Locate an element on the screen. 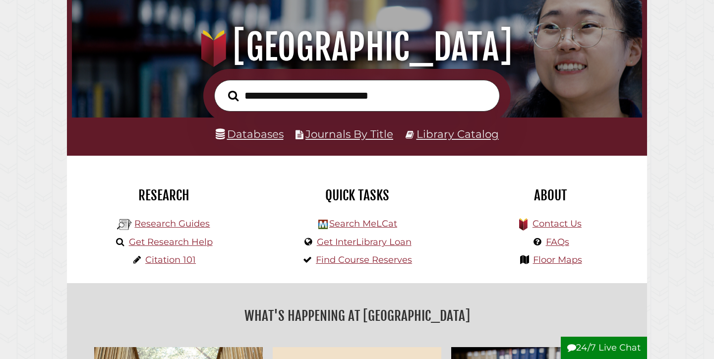 The image size is (714, 359). a: Journals By Title is located at coordinates (349, 134).